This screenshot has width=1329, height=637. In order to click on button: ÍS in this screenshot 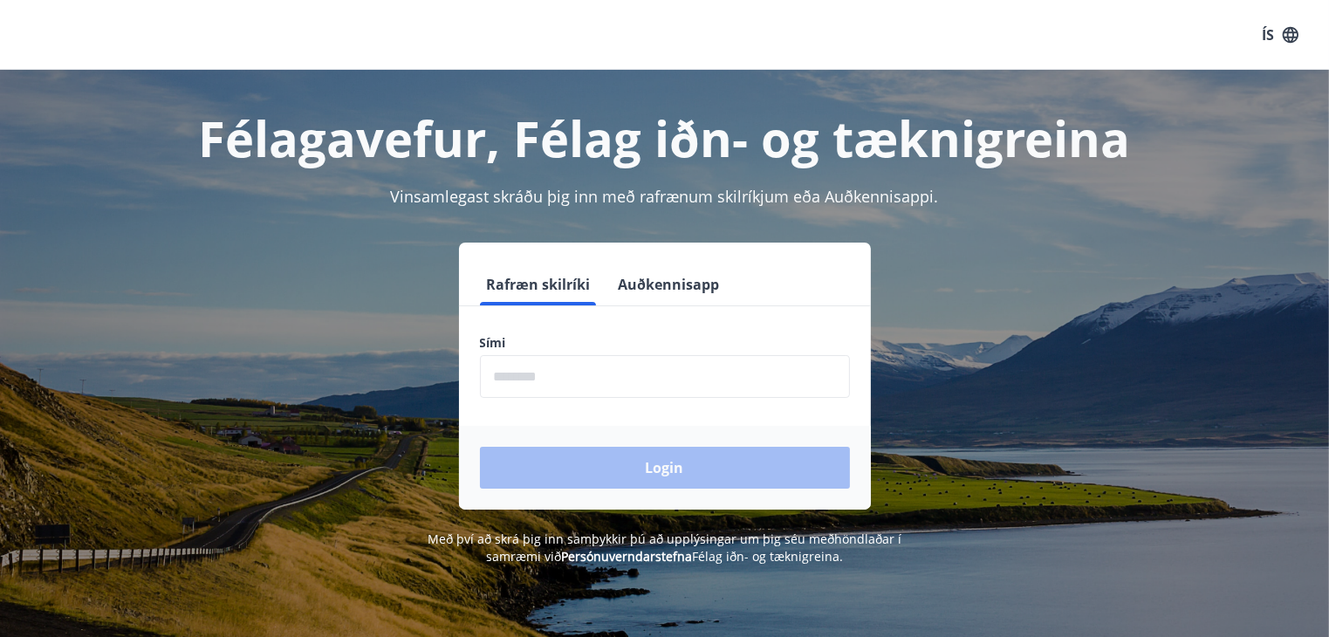, I will do `click(1280, 35)`.